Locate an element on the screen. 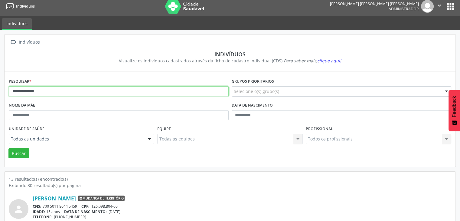 Image resolution: width=460 pixels, height=221 pixels. div: 13 resultado(s) encontrado(s) is located at coordinates (230, 179).